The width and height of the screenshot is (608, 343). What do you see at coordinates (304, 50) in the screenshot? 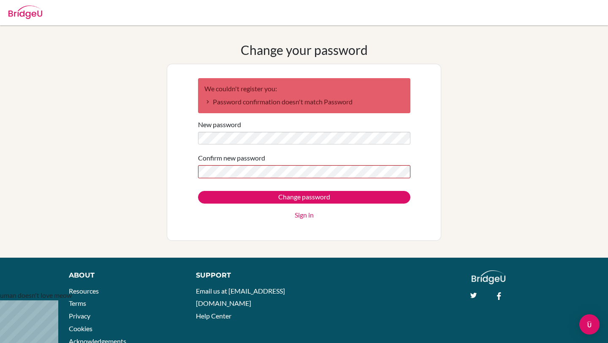
I see `h1: Change your password` at bounding box center [304, 50].